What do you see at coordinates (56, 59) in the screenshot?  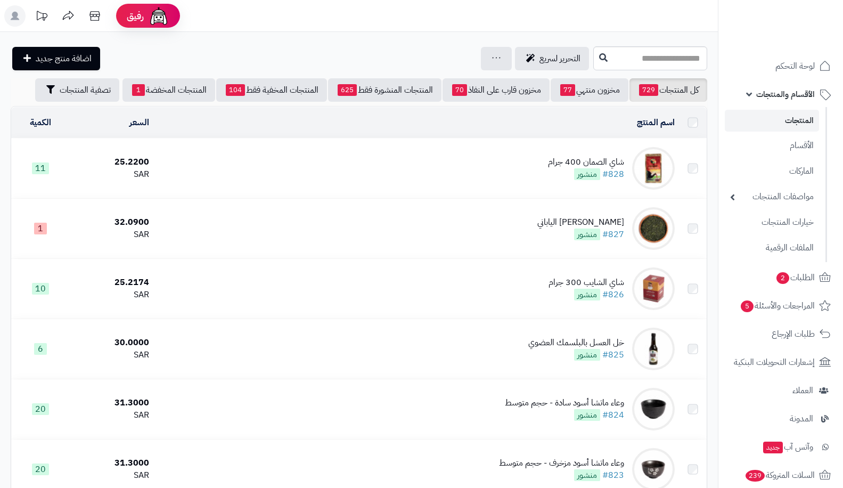 I see `a: اضافة منتج جديد` at bounding box center [56, 59].